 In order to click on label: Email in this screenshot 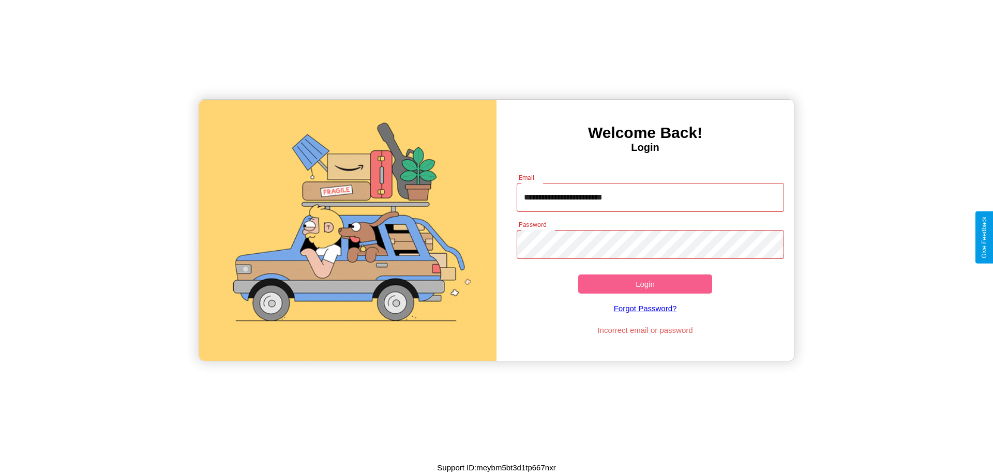, I will do `click(527, 177)`.